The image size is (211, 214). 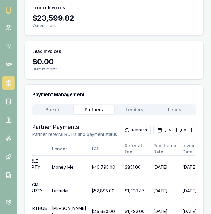 I want to click on div: $52,895.00, so click(x=106, y=191).